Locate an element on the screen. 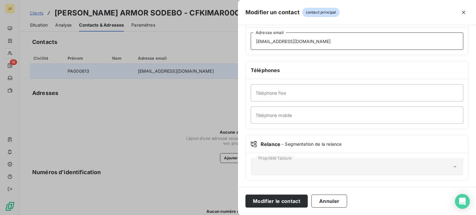  span: contact principal is located at coordinates (321, 12).